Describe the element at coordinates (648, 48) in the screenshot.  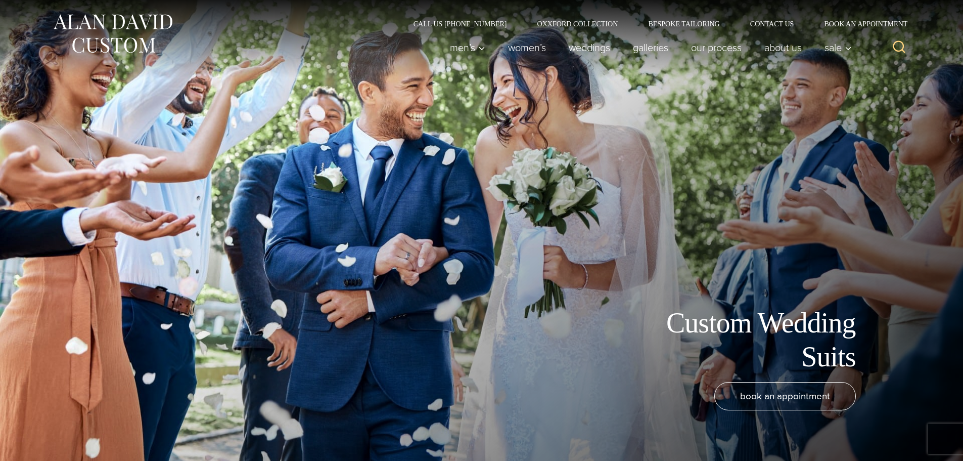
I see `nav: Primary Navigation` at that location.